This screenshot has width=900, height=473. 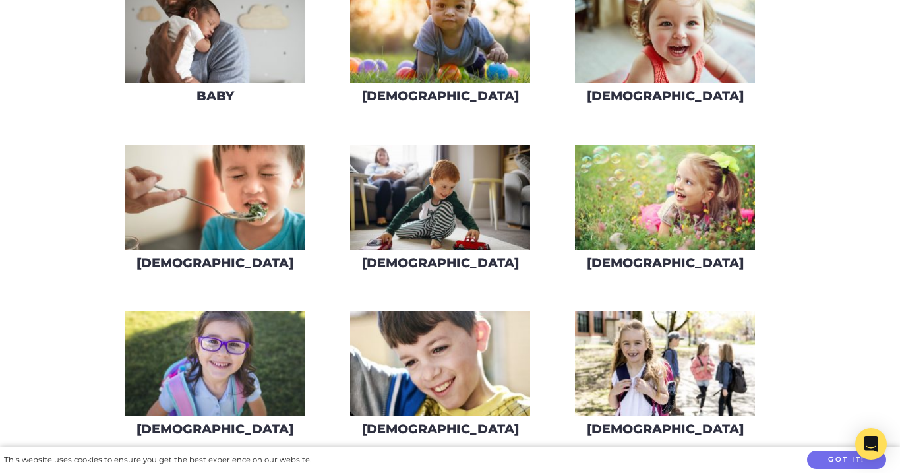 What do you see at coordinates (215, 197) in the screenshot?
I see `img: AdobeStock_217987832-275x160.jpeg` at bounding box center [215, 197].